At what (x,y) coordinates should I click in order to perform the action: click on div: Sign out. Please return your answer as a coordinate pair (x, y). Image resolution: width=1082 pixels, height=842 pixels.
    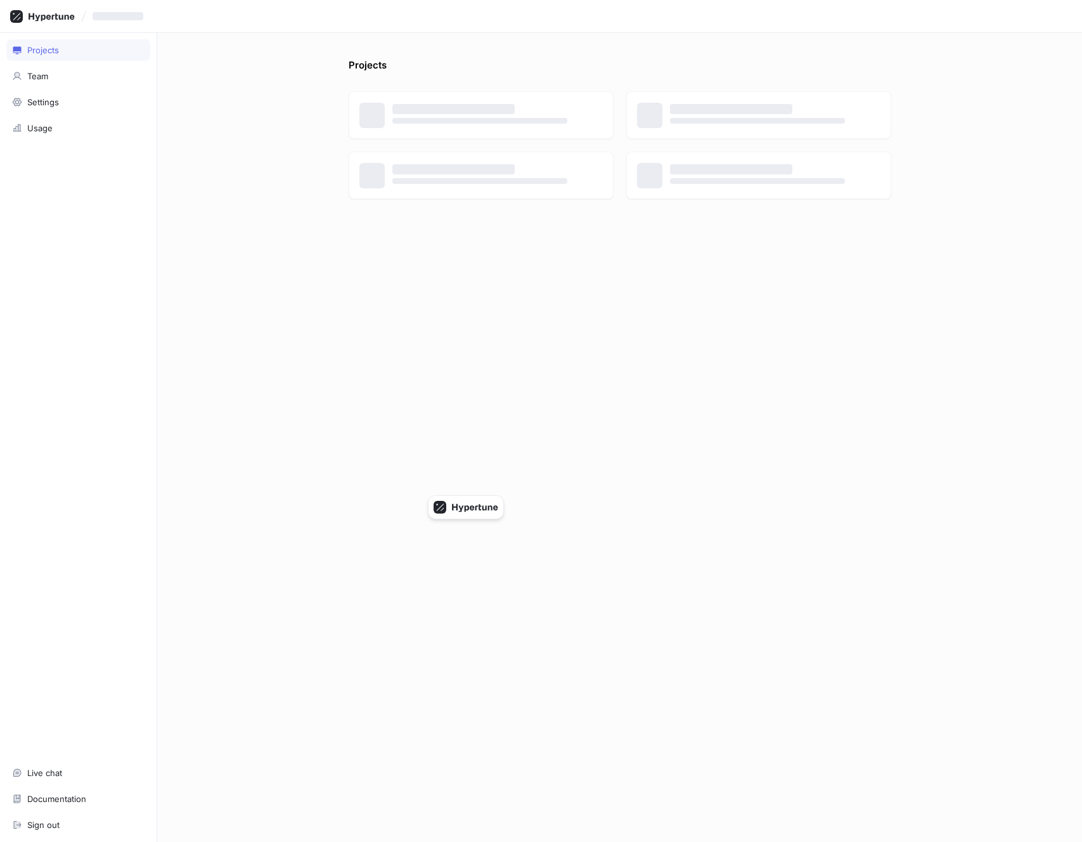
    Looking at the image, I should click on (43, 825).